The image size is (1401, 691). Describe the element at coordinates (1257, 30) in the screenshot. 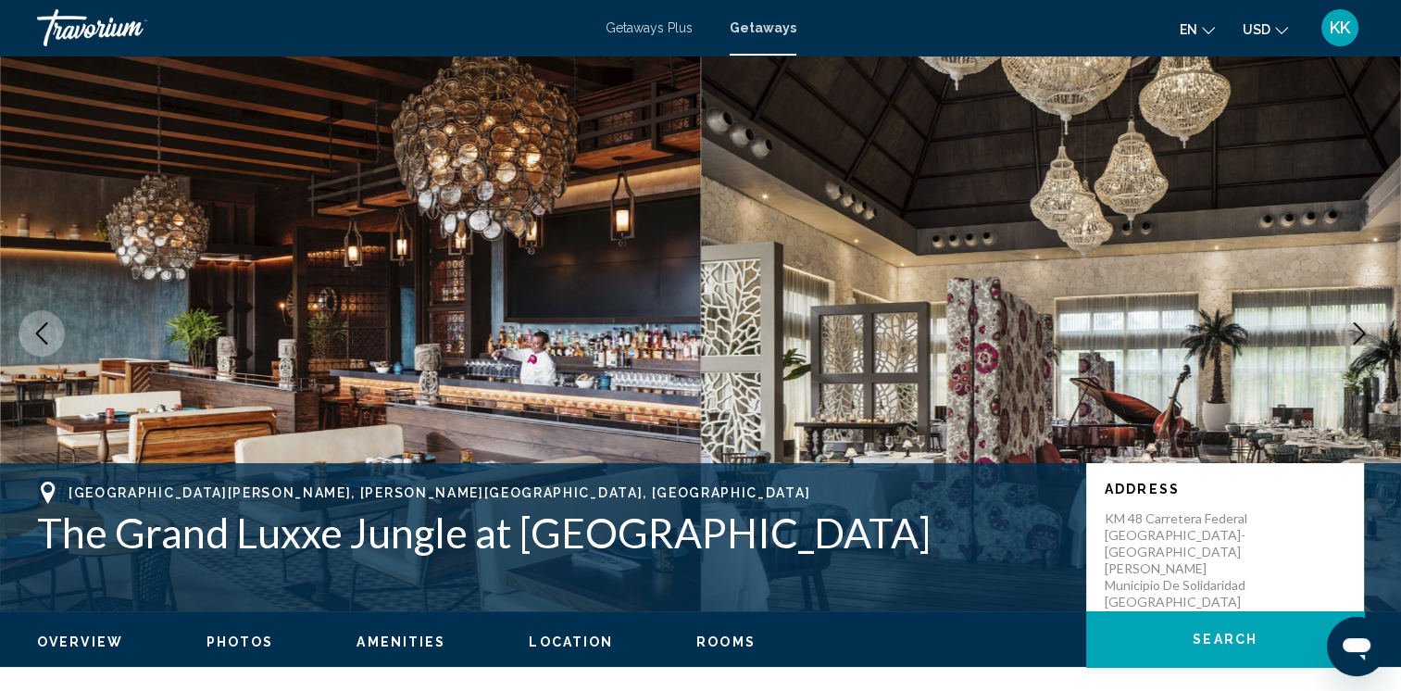

I see `span: USD` at that location.